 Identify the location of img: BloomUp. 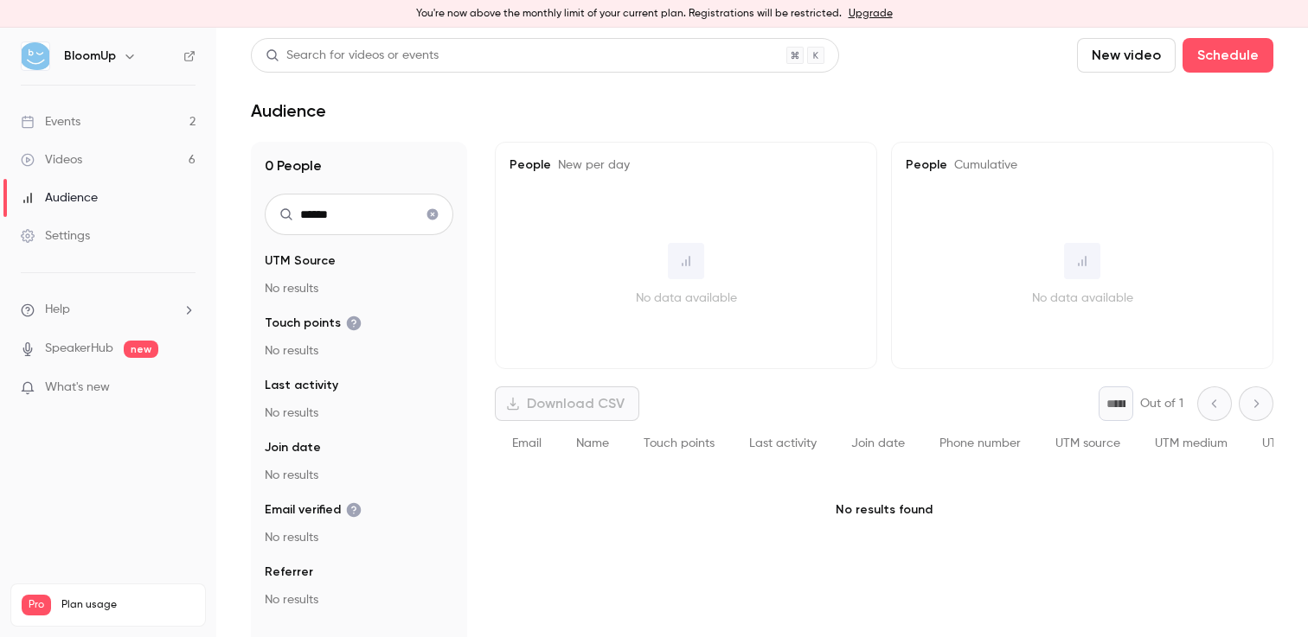
(35, 56).